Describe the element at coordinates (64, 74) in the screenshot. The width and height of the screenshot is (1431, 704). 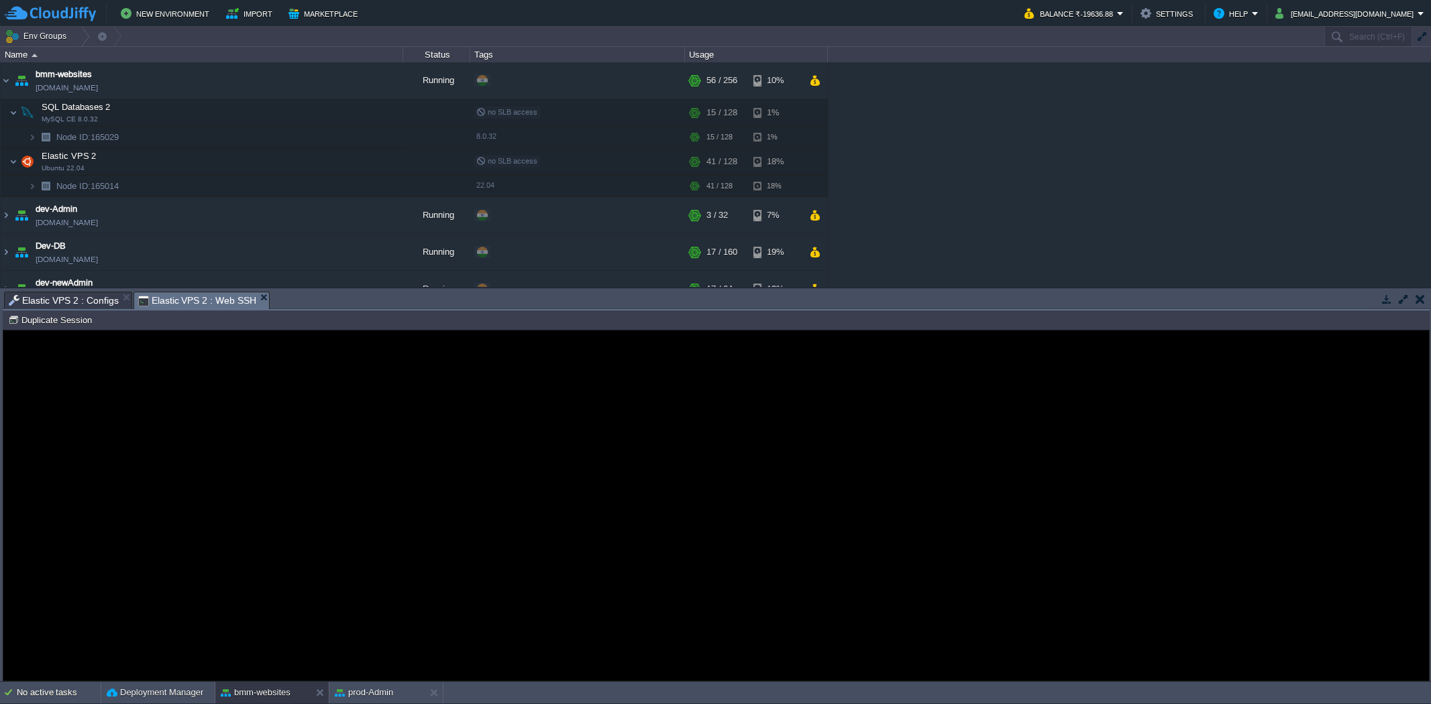
I see `a: bmm-websites` at that location.